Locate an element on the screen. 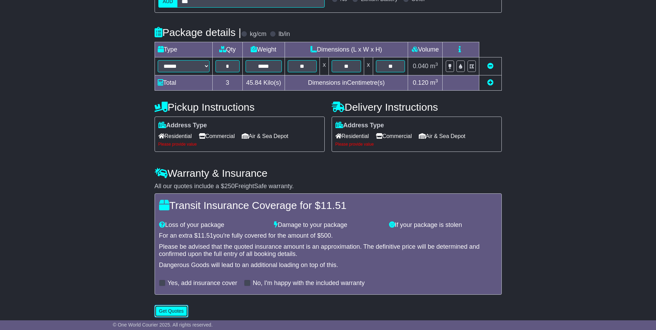  div: Damage to your package is located at coordinates (328, 225).